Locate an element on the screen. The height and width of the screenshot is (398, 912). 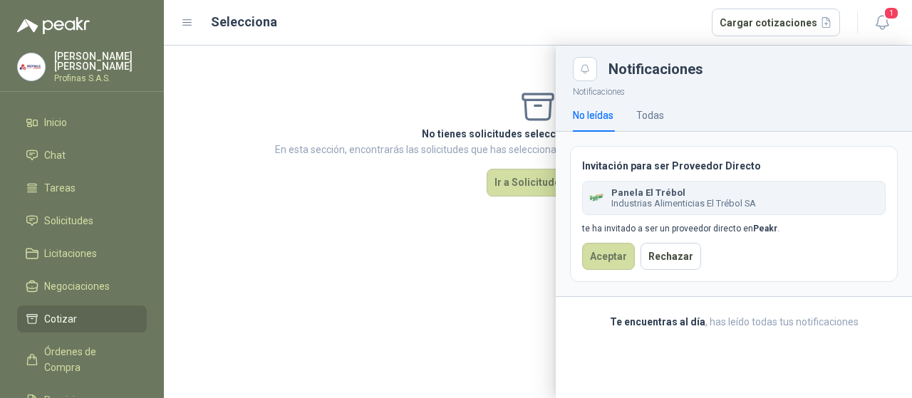
h2: Selecciona is located at coordinates (244, 22).